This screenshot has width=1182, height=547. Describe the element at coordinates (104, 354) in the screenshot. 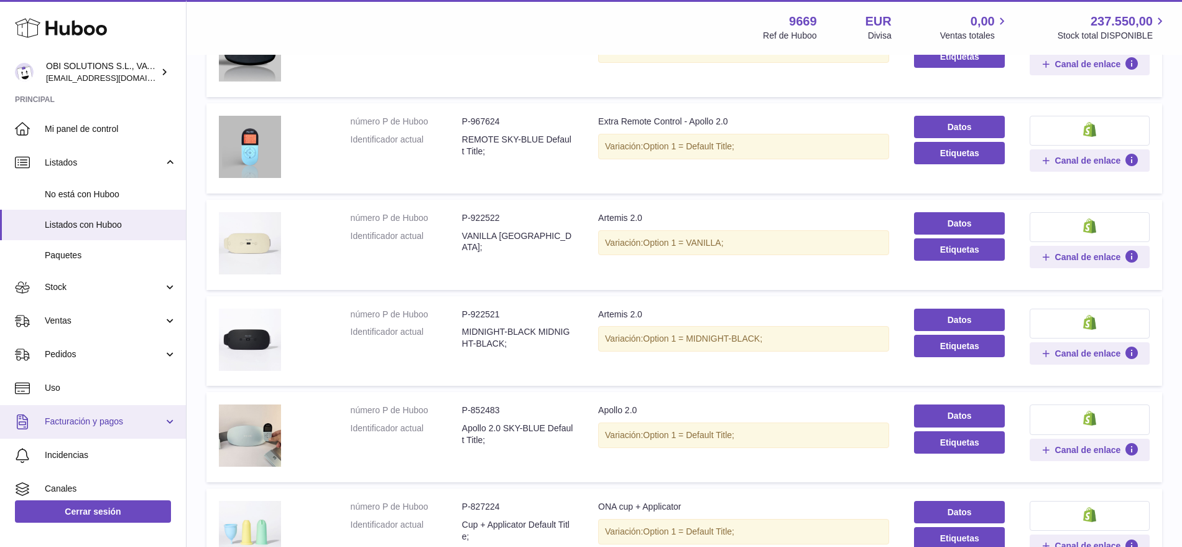

I see `span: Pedidos` at that location.